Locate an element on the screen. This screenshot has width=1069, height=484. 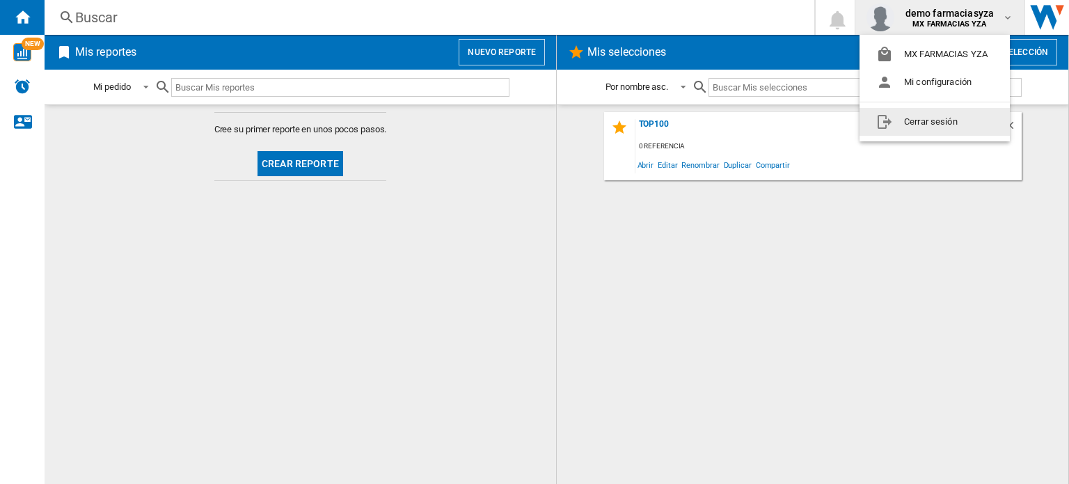
button: MX FARMACIAS YZA is located at coordinates (935, 54).